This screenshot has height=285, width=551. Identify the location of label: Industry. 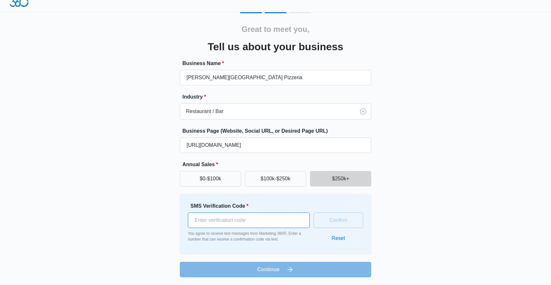
(278, 97).